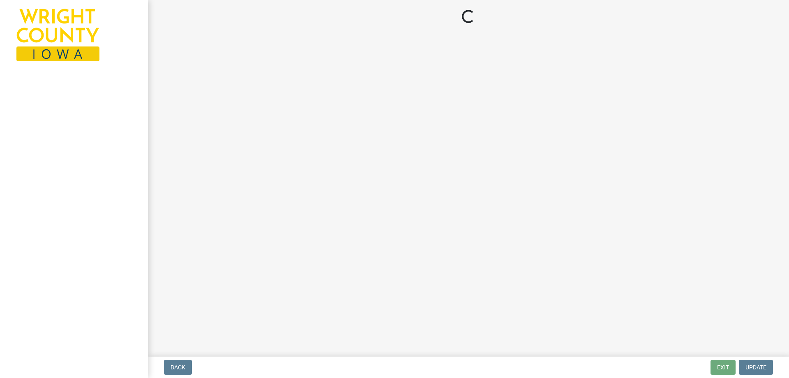  Describe the element at coordinates (756, 367) in the screenshot. I see `button: Update` at that location.